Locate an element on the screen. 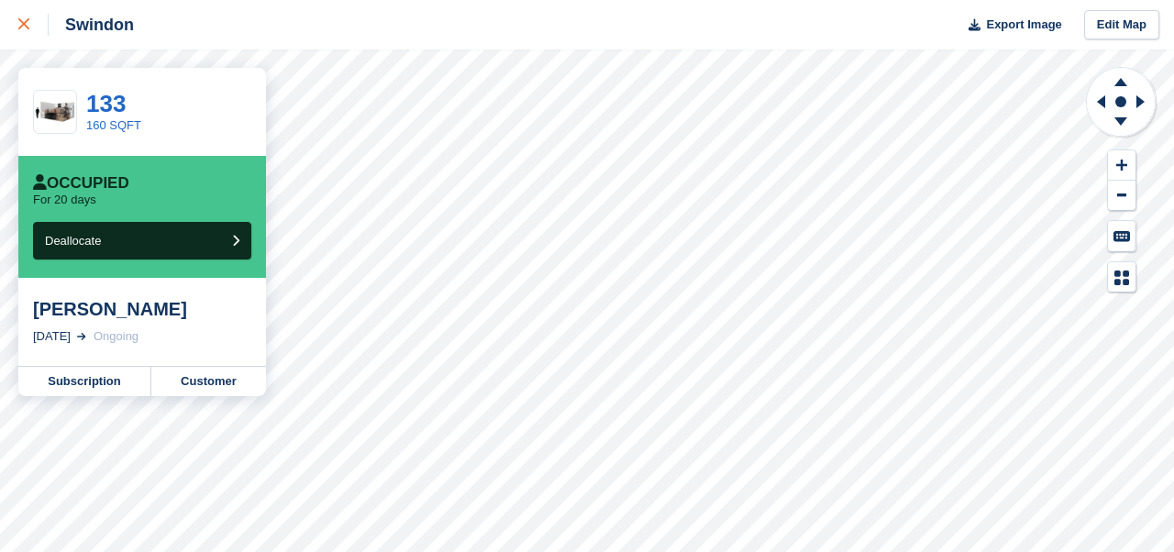 This screenshot has width=1174, height=552. span: Export Image is located at coordinates (1024, 25).